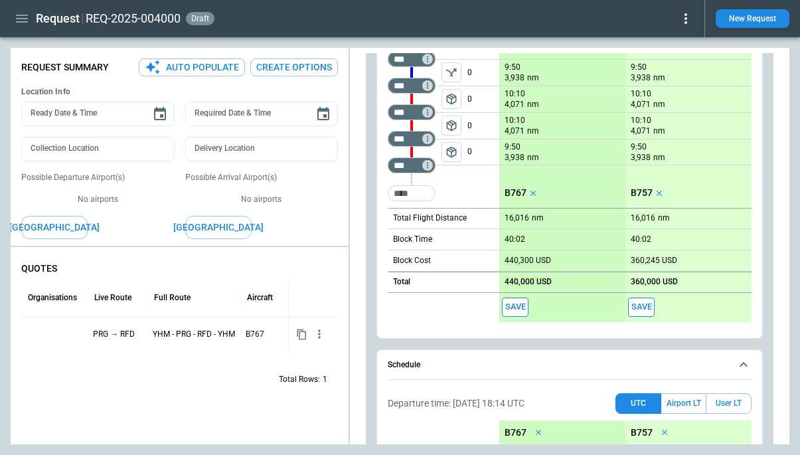 The image size is (800, 455). What do you see at coordinates (412, 260) in the screenshot?
I see `p: Block Cost` at bounding box center [412, 260].